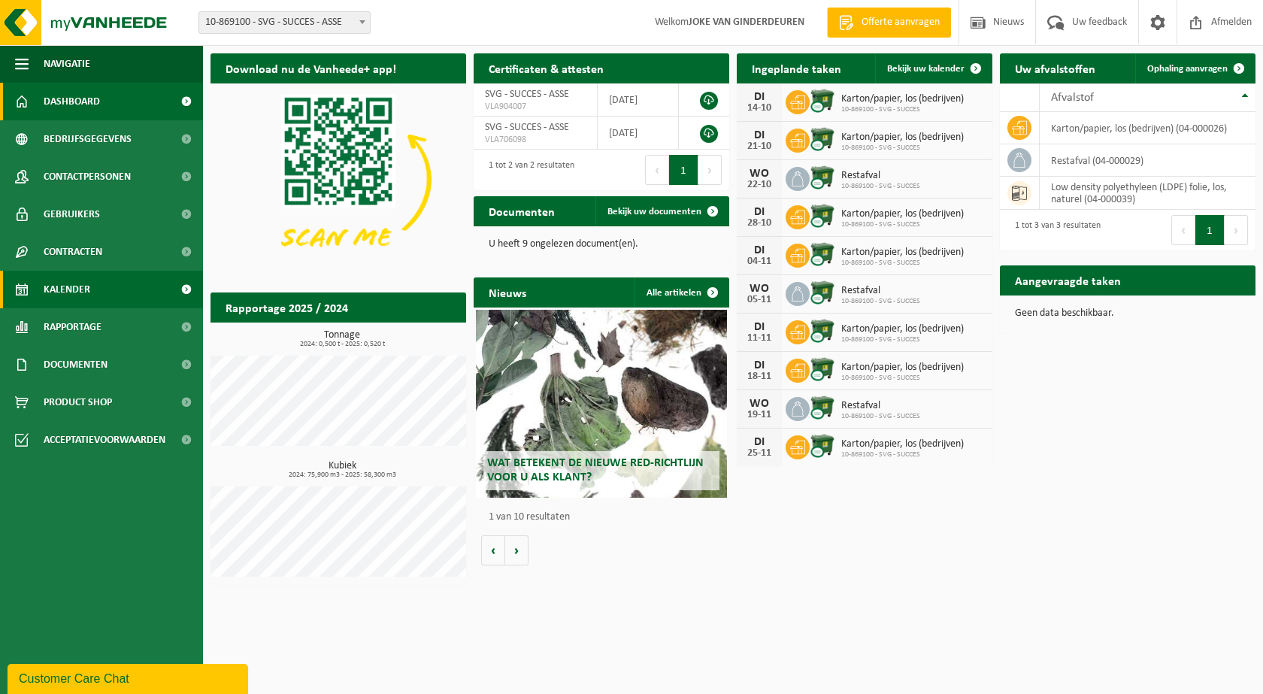 The height and width of the screenshot is (694, 1263). I want to click on span: Wat betekent de nieuwe RED-richtlijn voor u als klant?, so click(595, 470).